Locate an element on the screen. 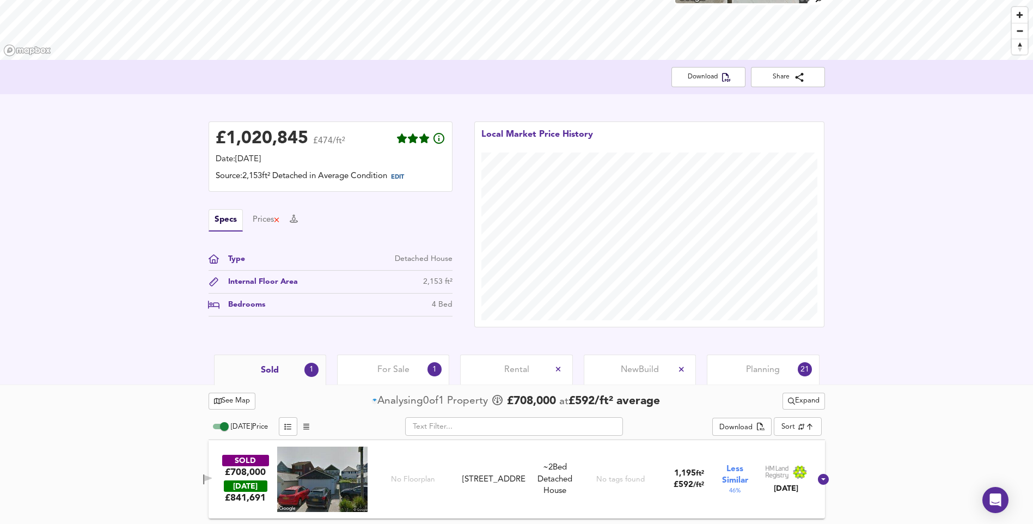  div: of Propert y is located at coordinates (431, 401).